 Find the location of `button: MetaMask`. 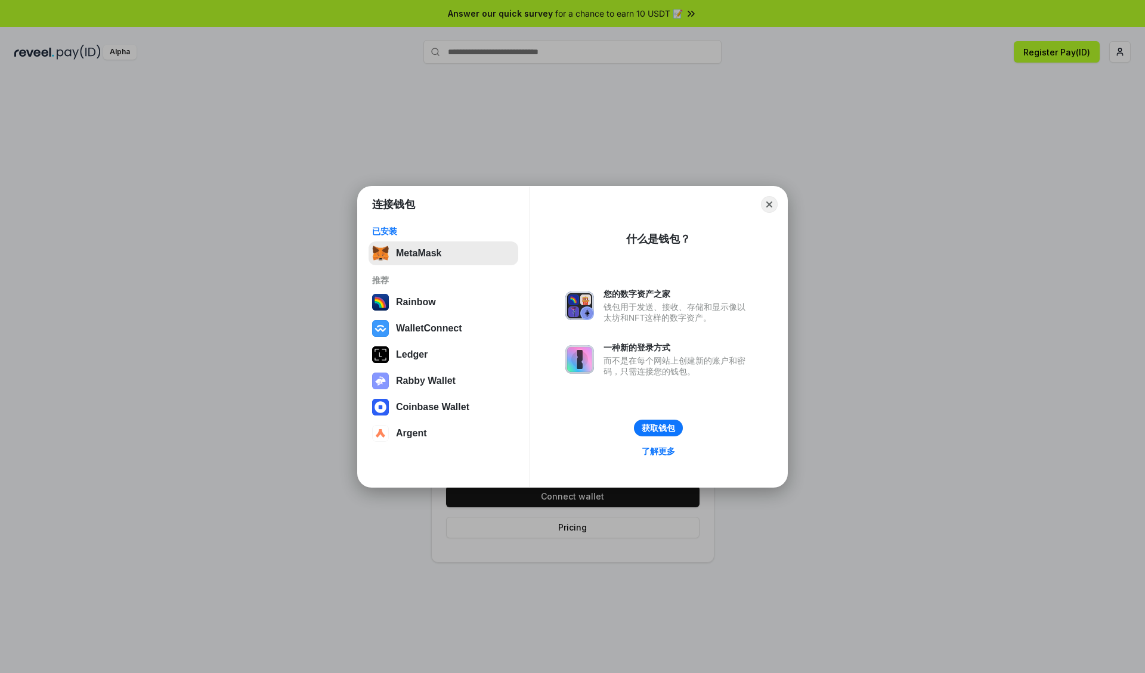

button: MetaMask is located at coordinates (443, 253).